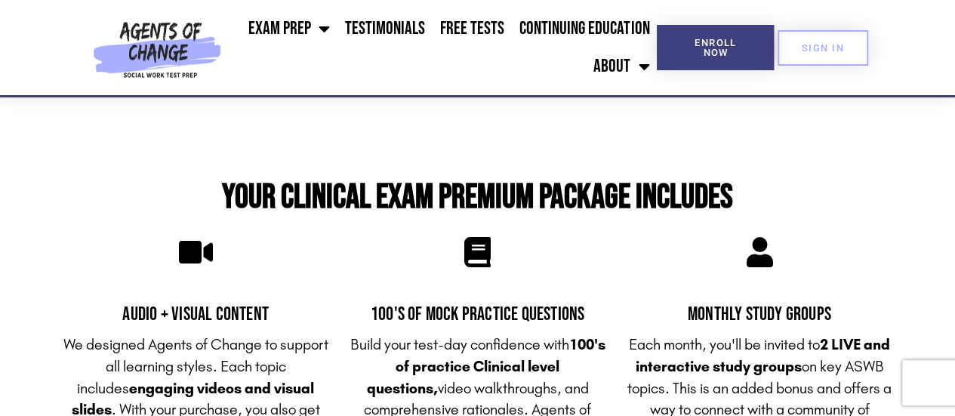 The width and height of the screenshot is (955, 416). Describe the element at coordinates (584, 29) in the screenshot. I see `a: Continuing Education` at that location.